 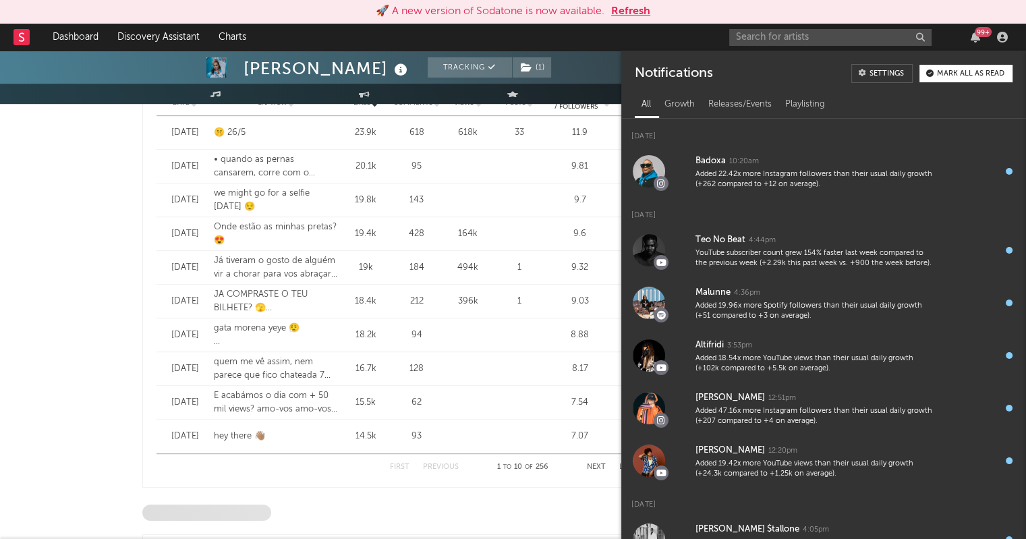 I want to click on div: 8.88, so click(x=580, y=335).